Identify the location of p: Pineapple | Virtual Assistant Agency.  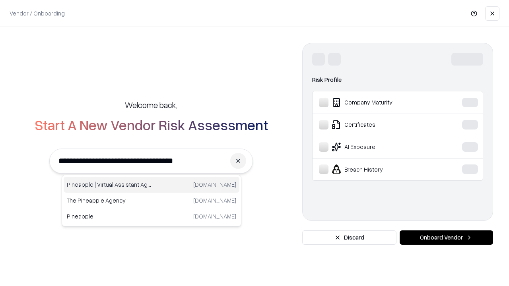
(109, 184).